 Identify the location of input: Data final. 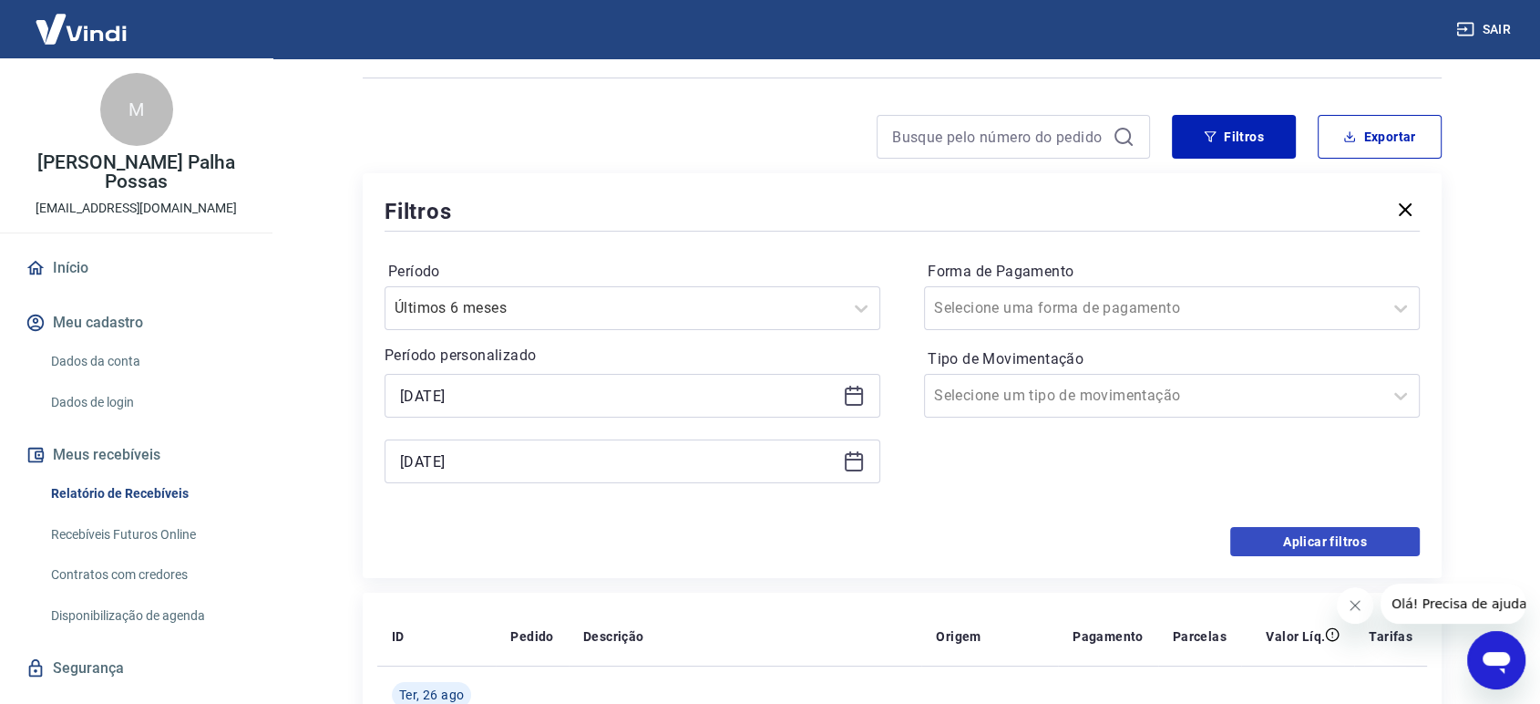
(618, 461).